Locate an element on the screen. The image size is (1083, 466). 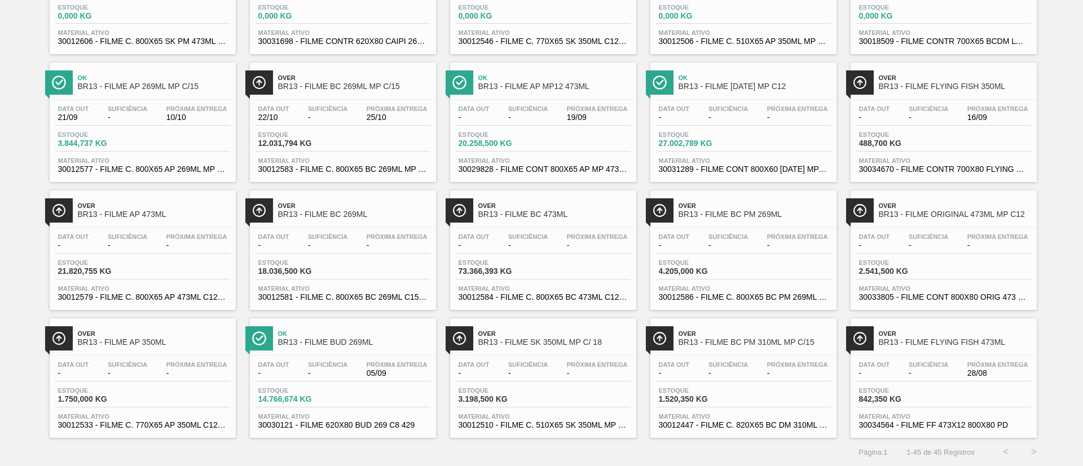
a: ÍconeOverBR13 - FILME BC 473MLData out-Suficiência-Próxima Entrega-Estoque73.366,393 KGMaterial a... is located at coordinates (542, 246).